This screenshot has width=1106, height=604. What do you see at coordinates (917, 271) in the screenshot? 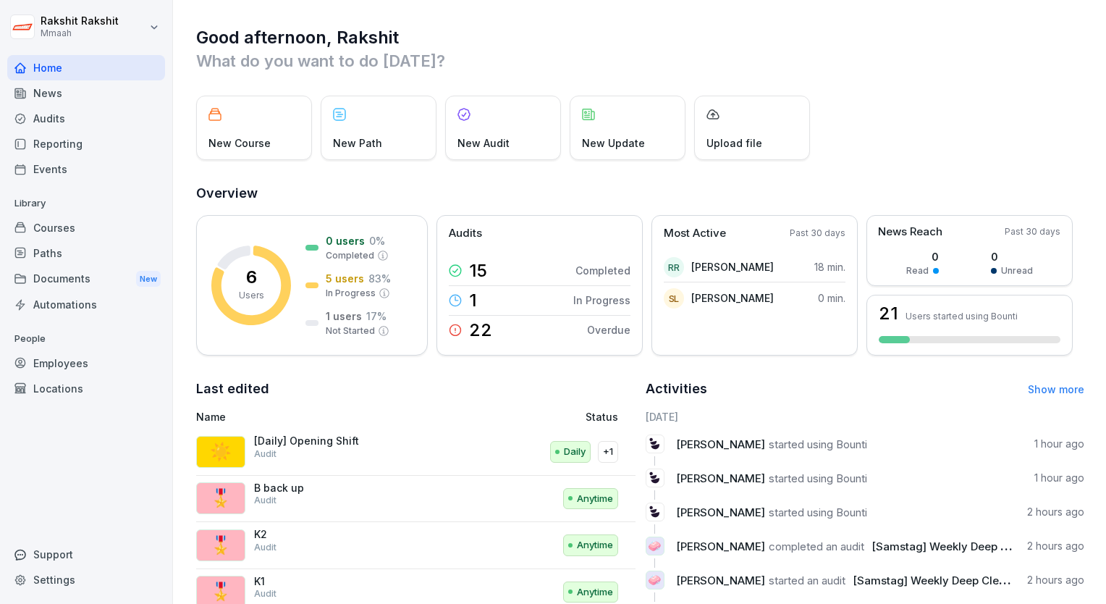
I see `p: Read` at bounding box center [917, 271].